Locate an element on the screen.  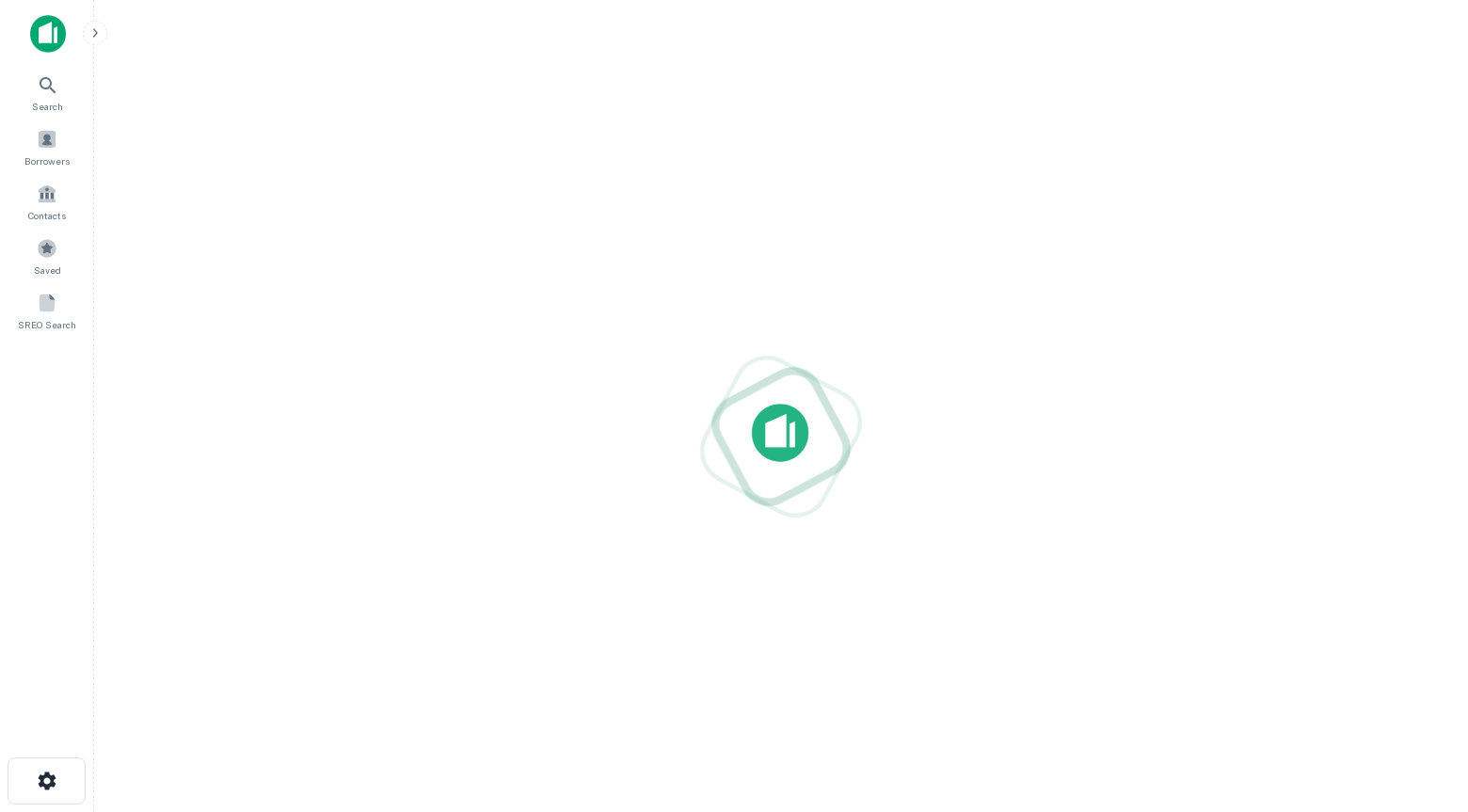
span: Saved is located at coordinates (47, 270).